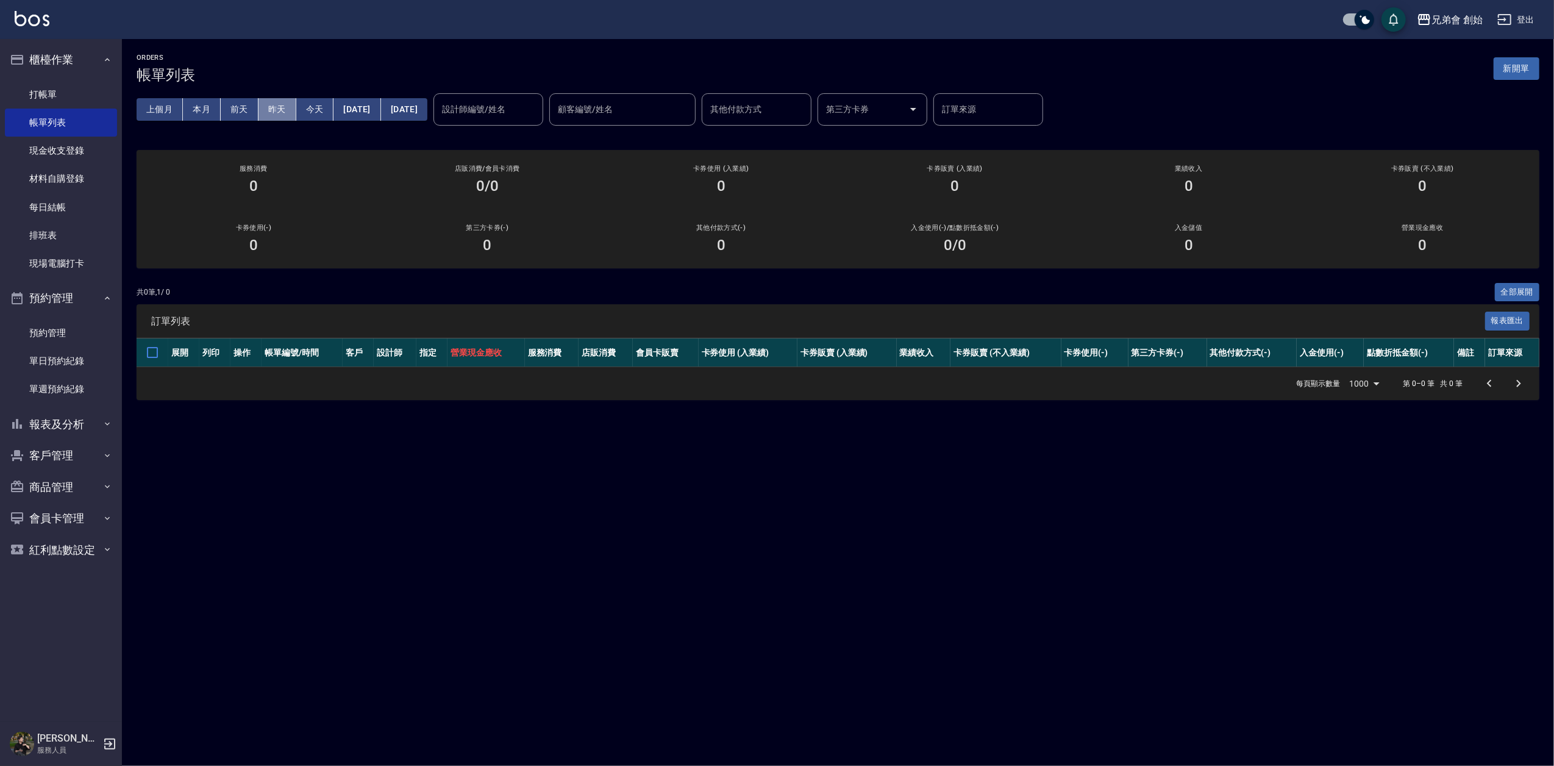  Describe the element at coordinates (1394, 20) in the screenshot. I see `button: save` at that location.